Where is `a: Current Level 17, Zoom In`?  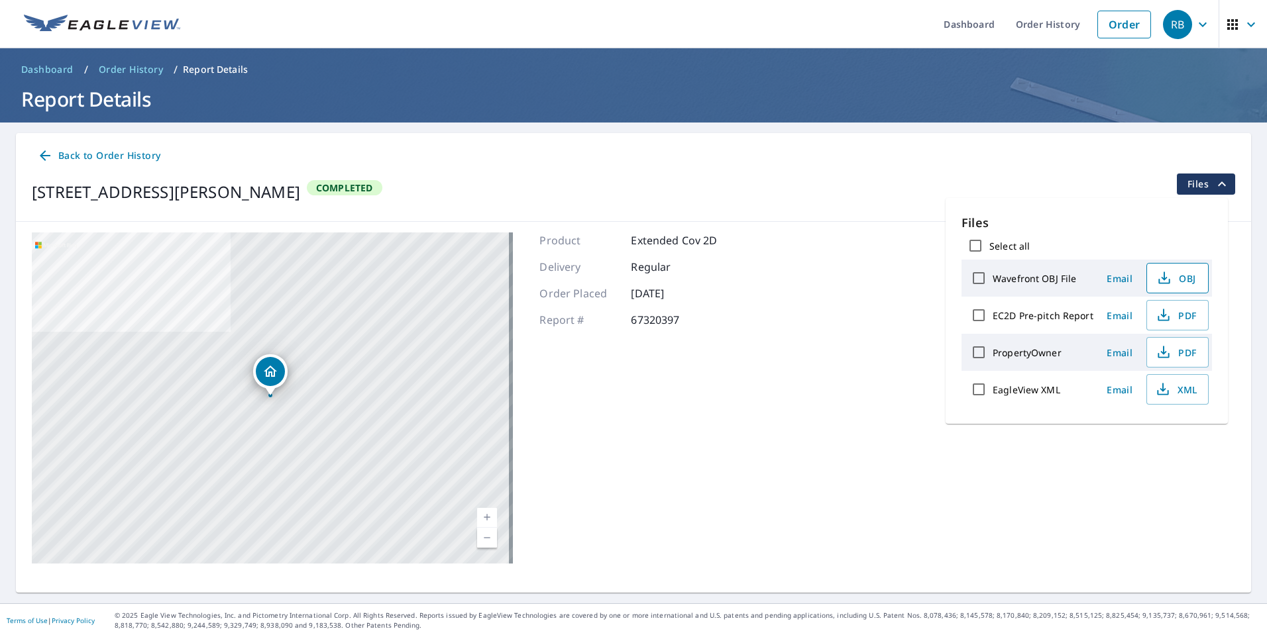 a: Current Level 17, Zoom In is located at coordinates (487, 518).